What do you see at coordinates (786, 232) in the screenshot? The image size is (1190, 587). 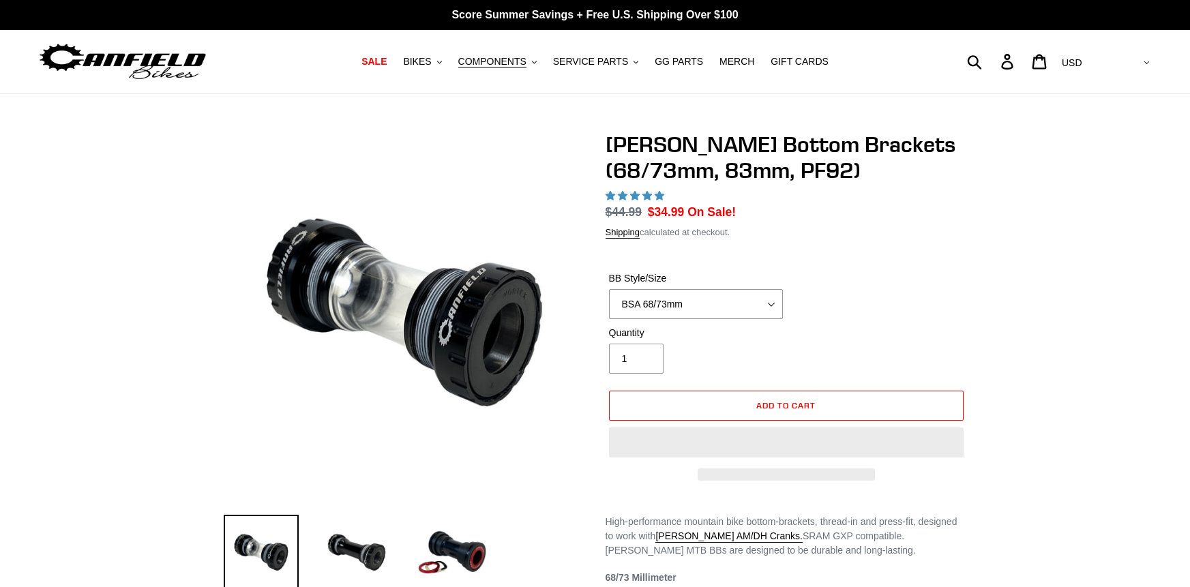 I see `div: calculated at checkout.` at bounding box center [786, 232].